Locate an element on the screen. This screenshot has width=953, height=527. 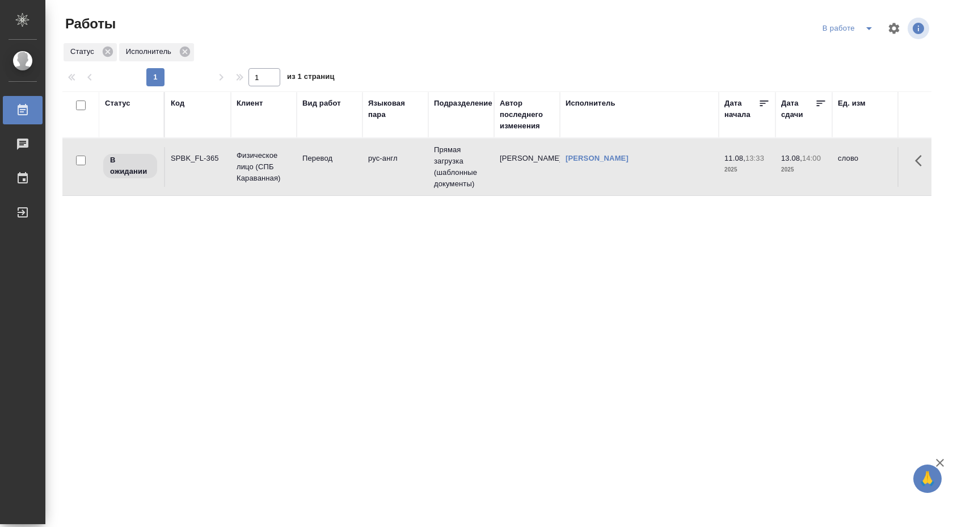
span: из 1 страниц is located at coordinates (311, 78).